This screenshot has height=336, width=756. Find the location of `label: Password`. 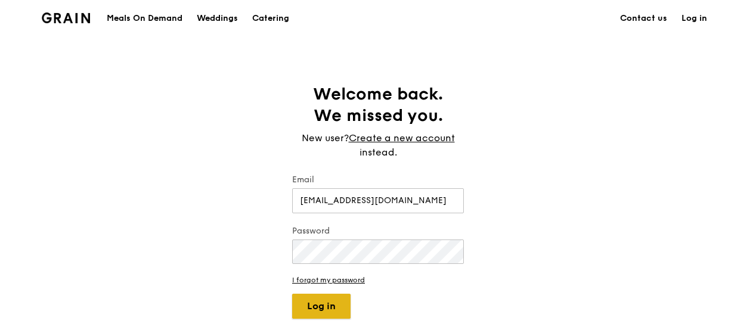

label: Password is located at coordinates (378, 231).